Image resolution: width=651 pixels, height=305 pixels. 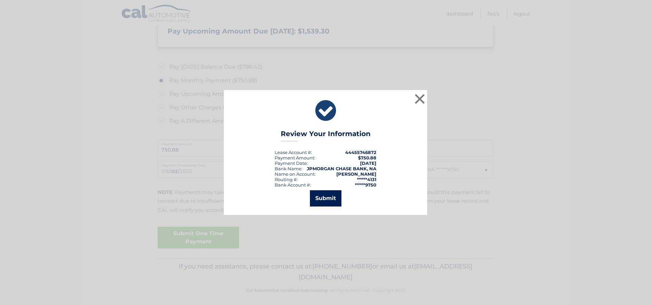 I want to click on div: Bank Account #:, so click(x=292, y=185).